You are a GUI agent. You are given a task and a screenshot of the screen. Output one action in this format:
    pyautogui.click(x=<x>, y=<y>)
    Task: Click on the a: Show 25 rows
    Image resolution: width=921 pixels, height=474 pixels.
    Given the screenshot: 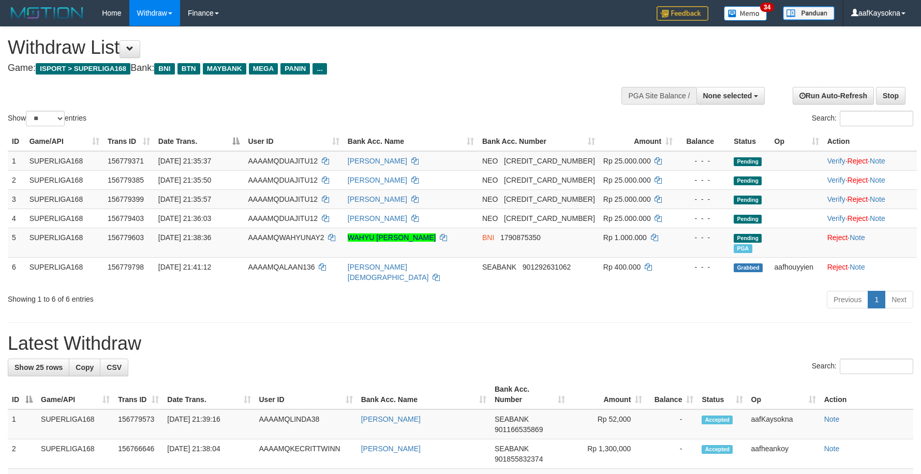 What is the action you would take?
    pyautogui.click(x=38, y=367)
    